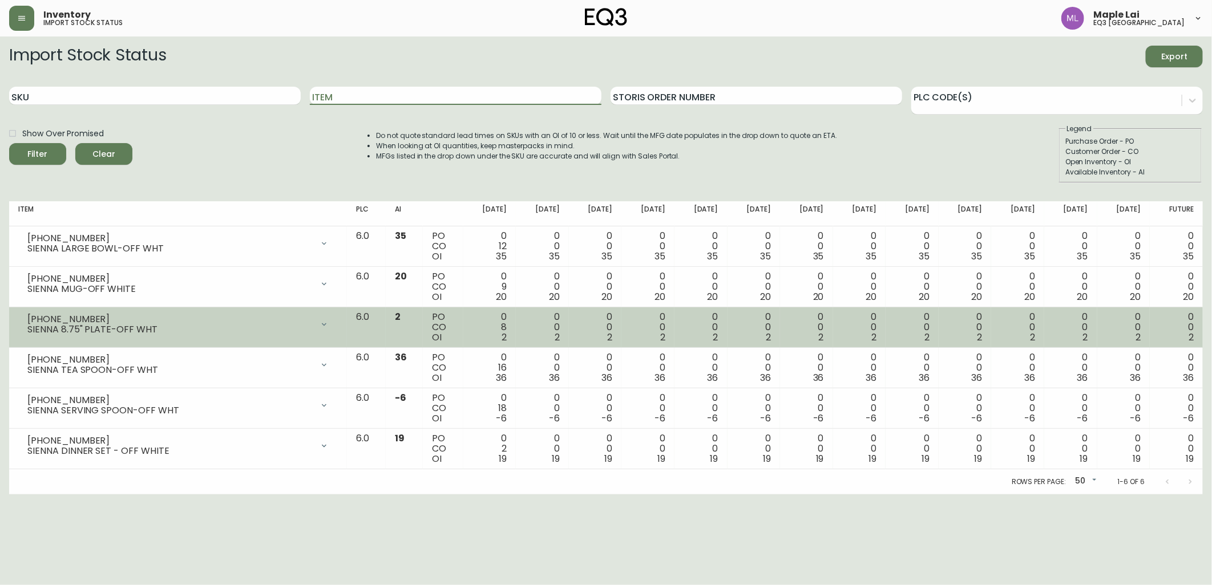 The image size is (1212, 585). I want to click on div: 0 8, so click(489, 327).